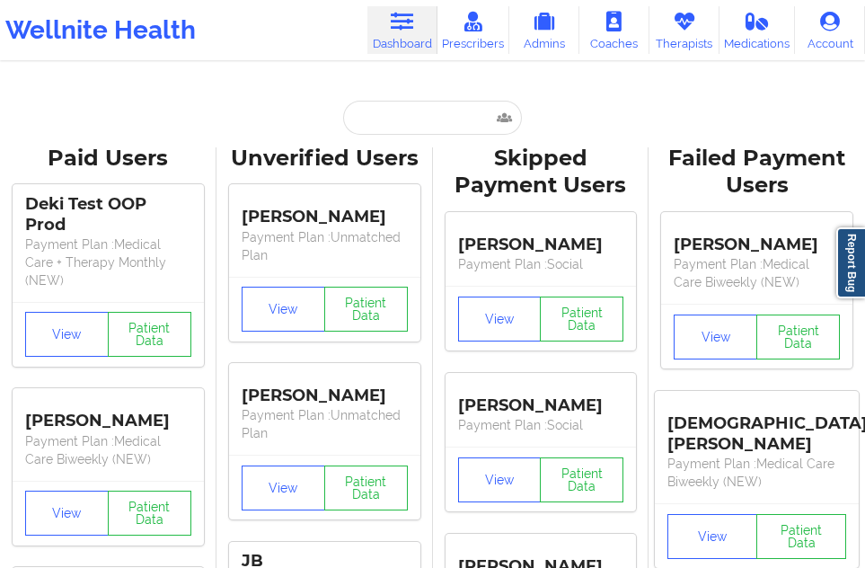 This screenshot has height=568, width=865. What do you see at coordinates (108, 215) in the screenshot?
I see `div: Deki Test OOP Prod` at bounding box center [108, 215].